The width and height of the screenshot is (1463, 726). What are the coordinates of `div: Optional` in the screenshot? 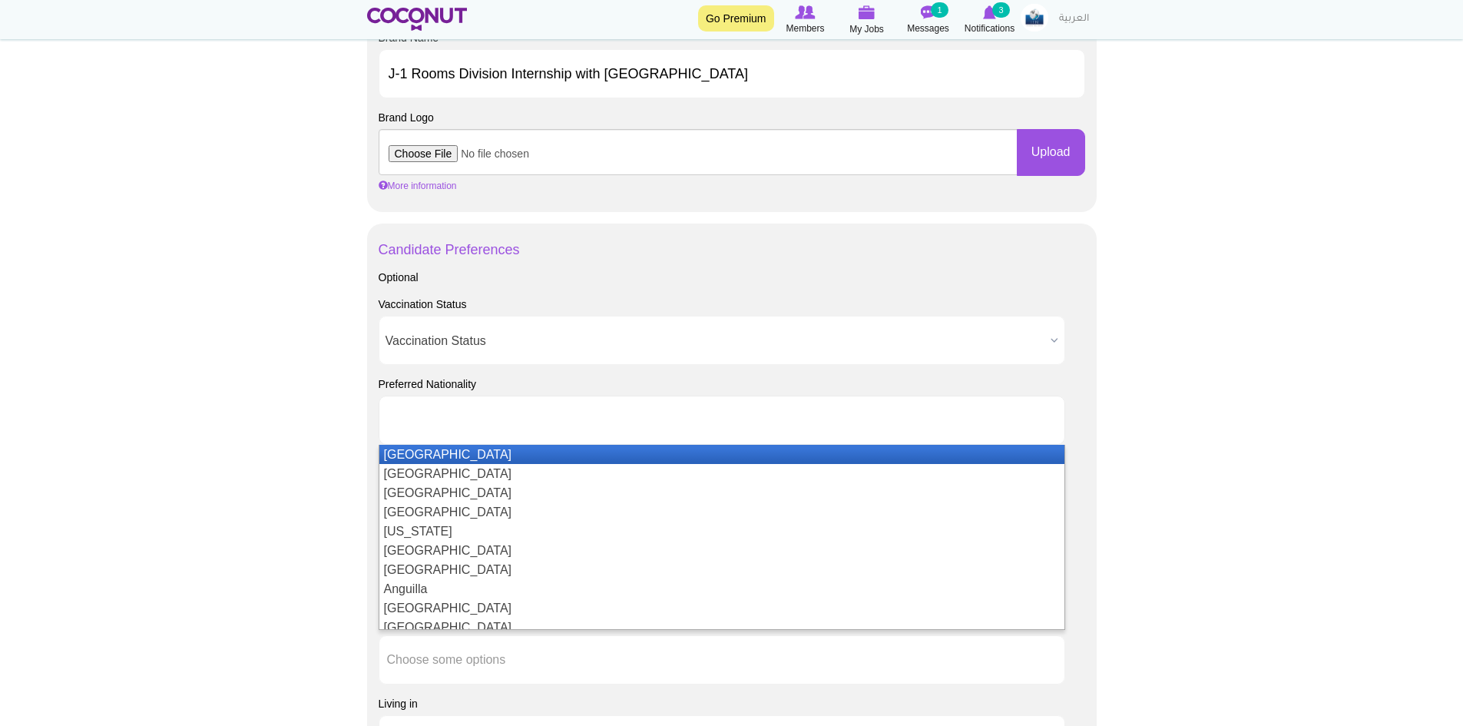 It's located at (732, 277).